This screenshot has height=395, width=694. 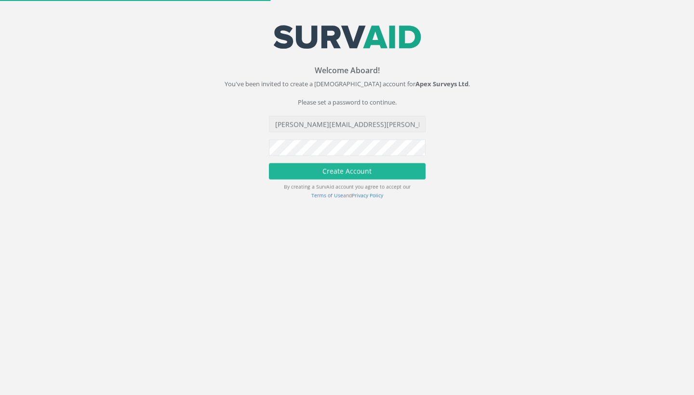 I want to click on small: By creating a SurvAid account you agree to accept our and, so click(x=347, y=191).